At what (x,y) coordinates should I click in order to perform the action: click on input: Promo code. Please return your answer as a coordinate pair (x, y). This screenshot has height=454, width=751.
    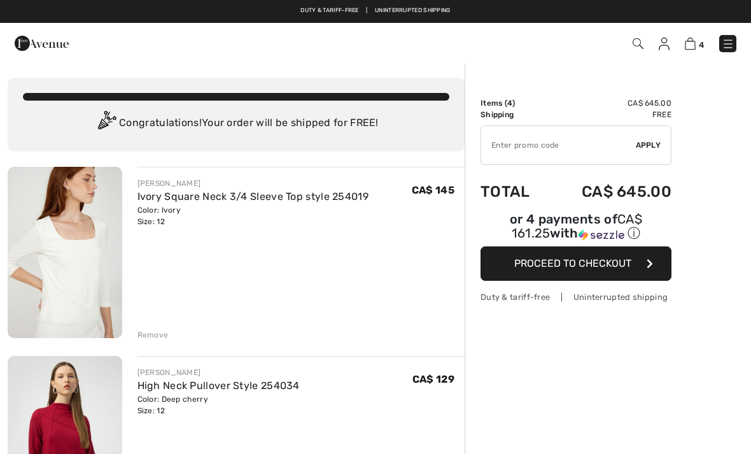
    Looking at the image, I should click on (558, 145).